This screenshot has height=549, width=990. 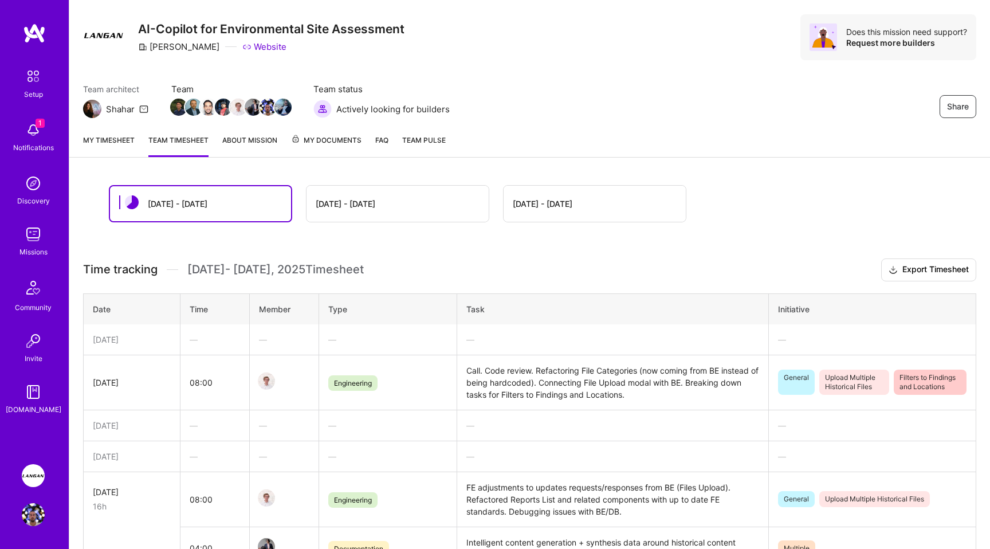 What do you see at coordinates (132, 309) in the screenshot?
I see `th: Date` at bounding box center [132, 309].